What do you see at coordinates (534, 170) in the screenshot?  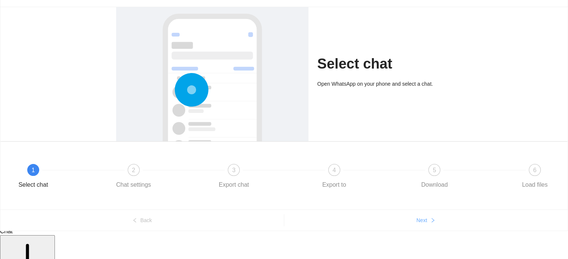 I see `span: 6` at bounding box center [534, 170].